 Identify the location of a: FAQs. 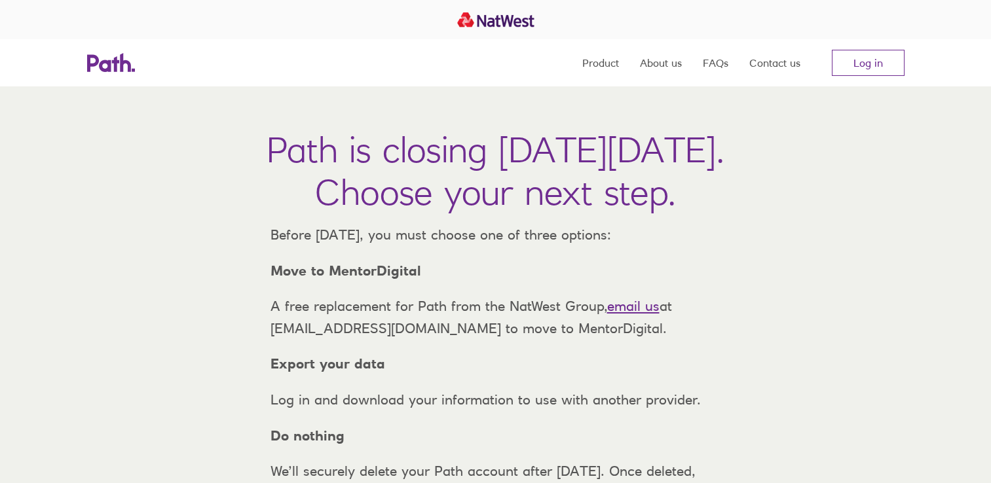
(715, 63).